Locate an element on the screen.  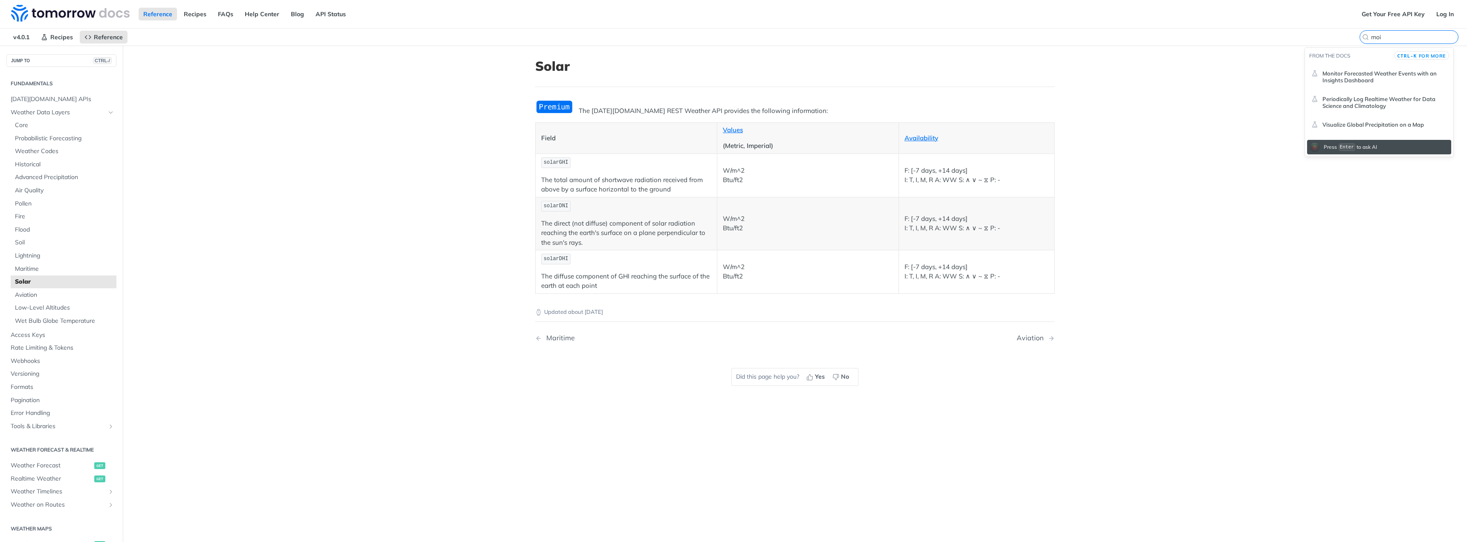
span: Reference is located at coordinates (108, 37).